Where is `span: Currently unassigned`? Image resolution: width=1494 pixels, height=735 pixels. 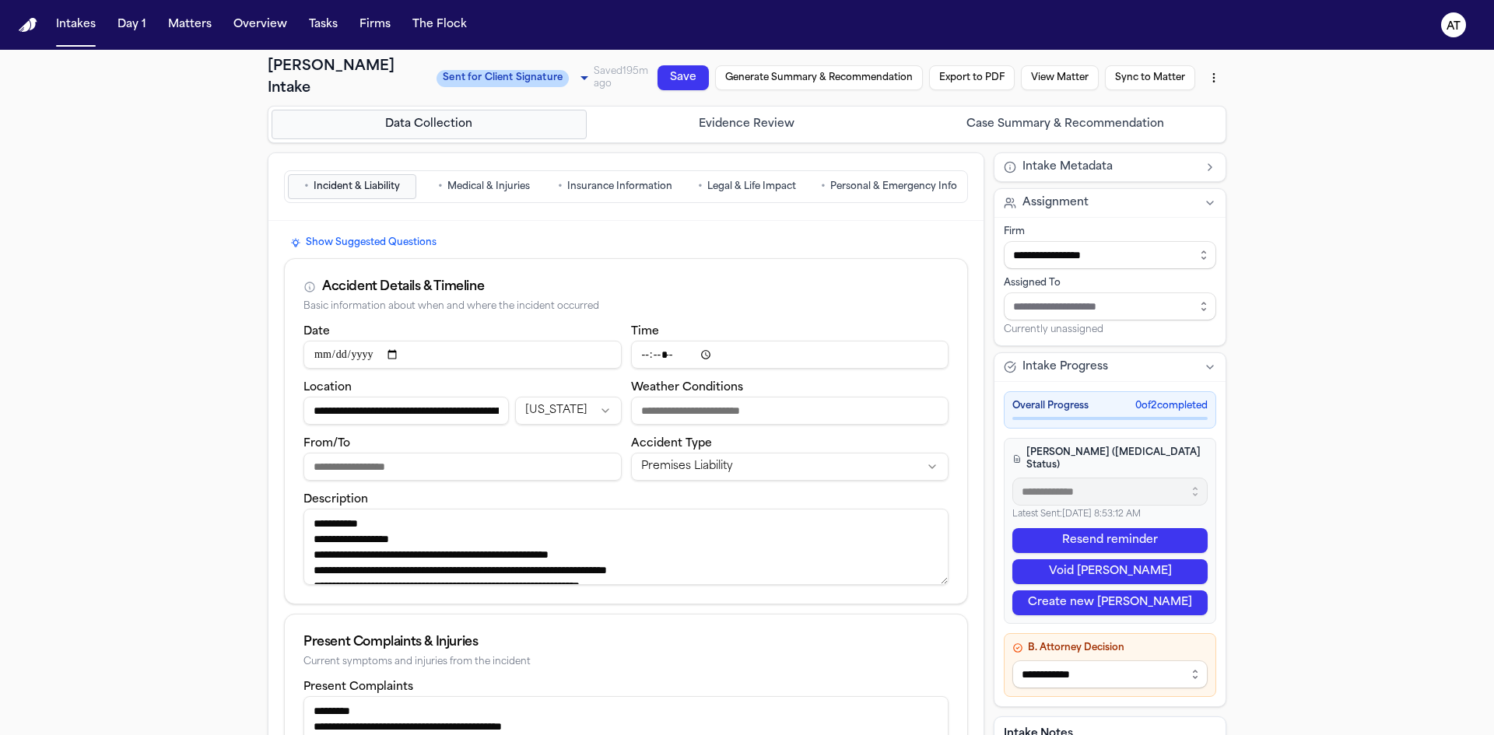
span: Currently unassigned is located at coordinates (1054, 330).